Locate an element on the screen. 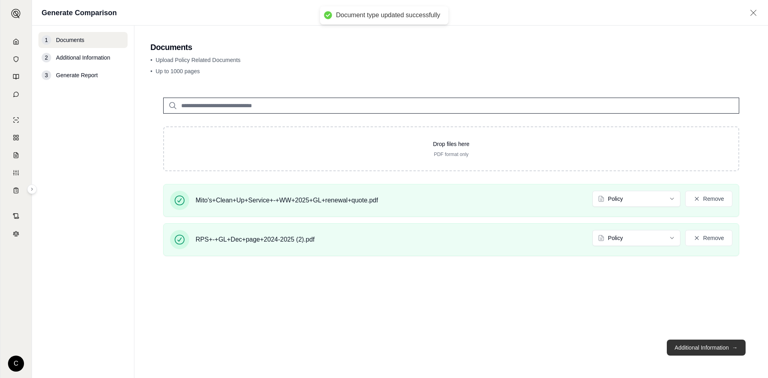  div: Document type updated successfully is located at coordinates (388, 15).